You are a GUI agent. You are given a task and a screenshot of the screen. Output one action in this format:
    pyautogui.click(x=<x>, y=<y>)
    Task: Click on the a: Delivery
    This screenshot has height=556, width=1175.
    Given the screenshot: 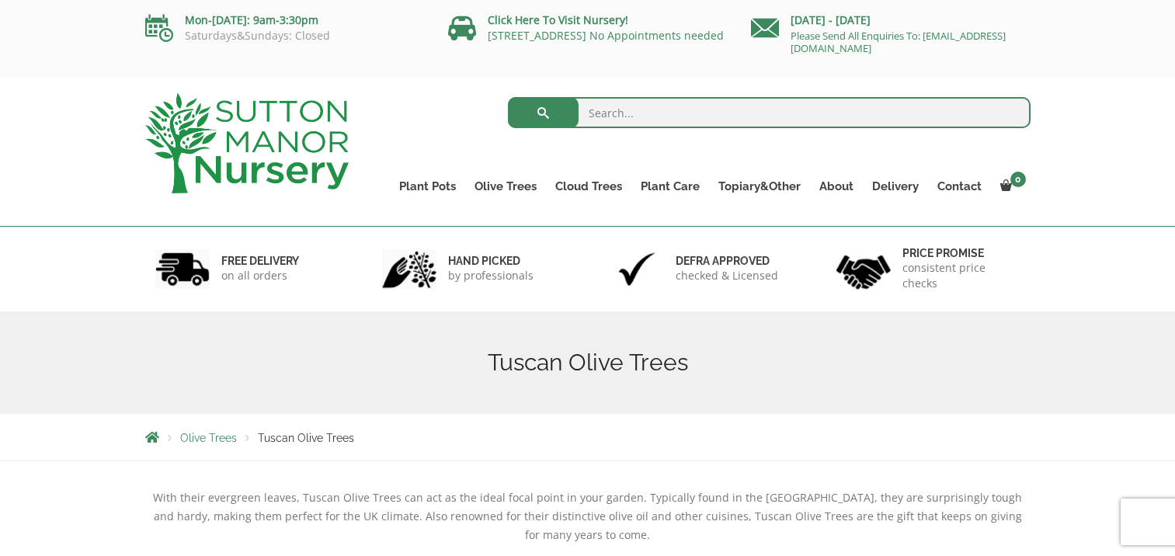 What is the action you would take?
    pyautogui.click(x=895, y=186)
    